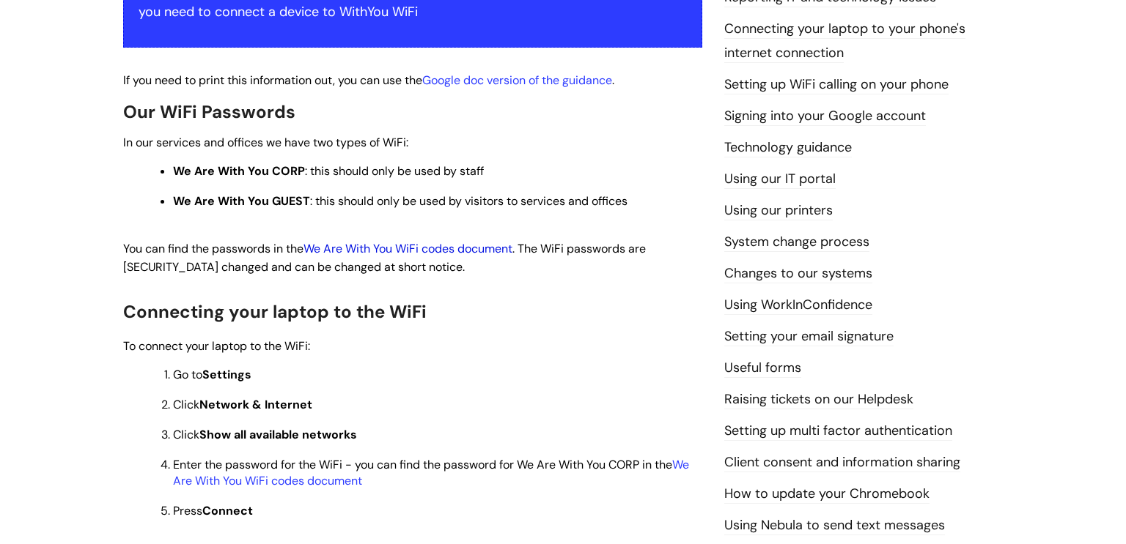 The height and width of the screenshot is (544, 1126). I want to click on a: Using Nebula to send text messages, so click(834, 526).